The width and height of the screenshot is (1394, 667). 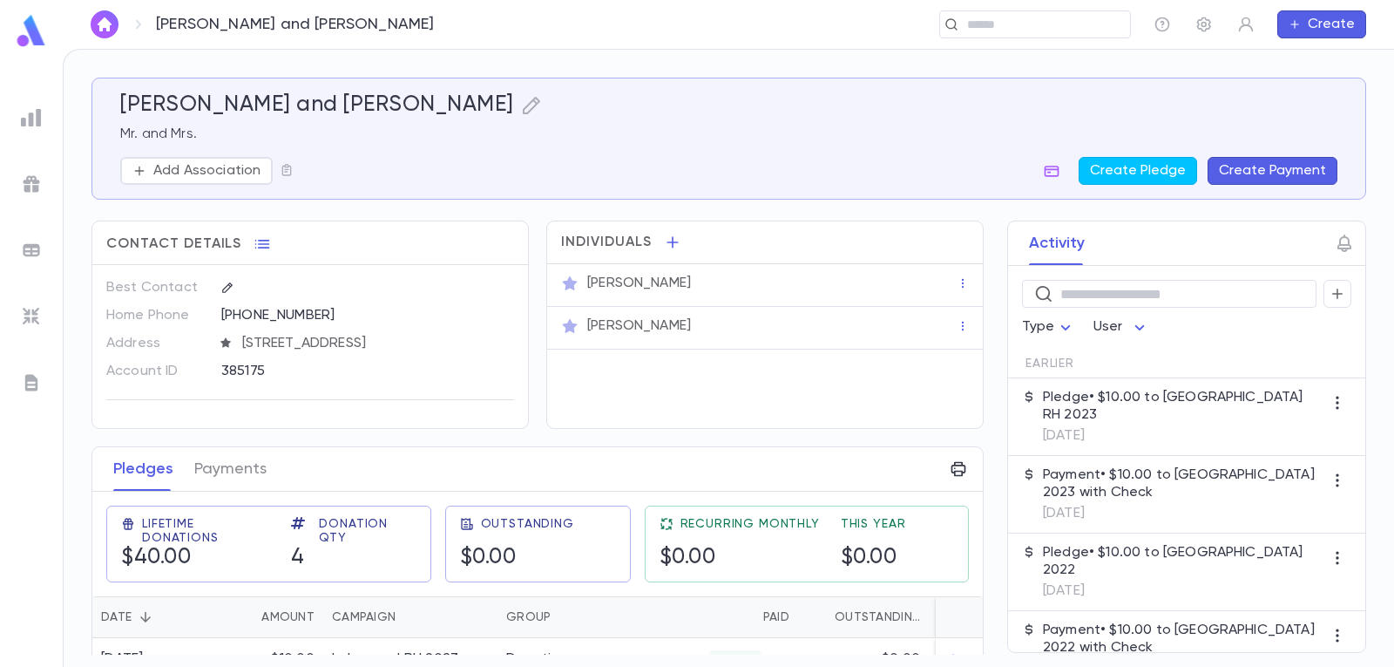 What do you see at coordinates (1039, 327) in the screenshot?
I see `span: Type` at bounding box center [1039, 327].